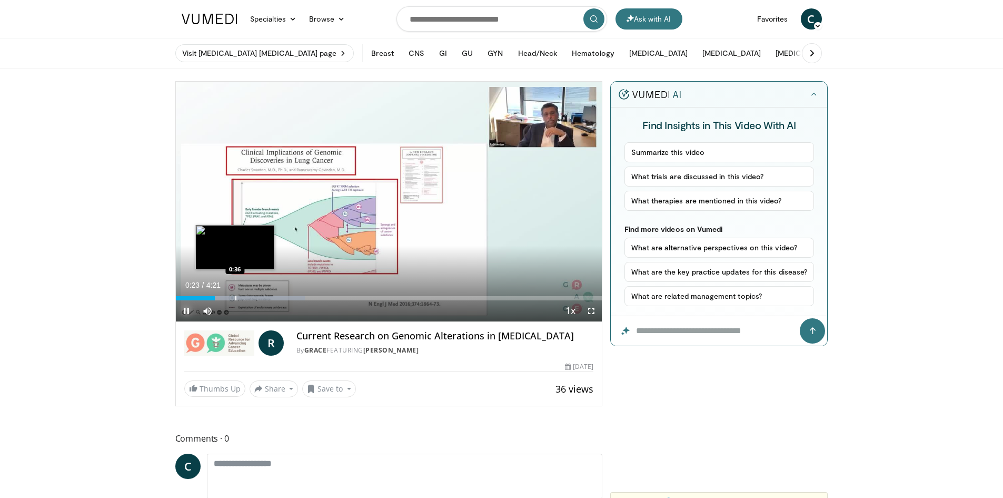 The width and height of the screenshot is (1003, 498). Describe the element at coordinates (593, 53) in the screenshot. I see `button: Hematology` at that location.